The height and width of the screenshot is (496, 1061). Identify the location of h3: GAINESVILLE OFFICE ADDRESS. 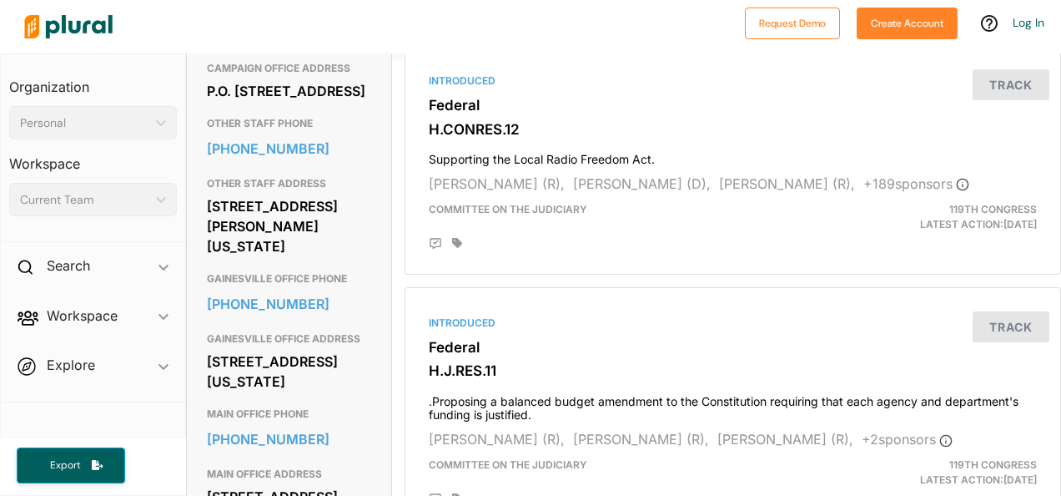
(289, 339).